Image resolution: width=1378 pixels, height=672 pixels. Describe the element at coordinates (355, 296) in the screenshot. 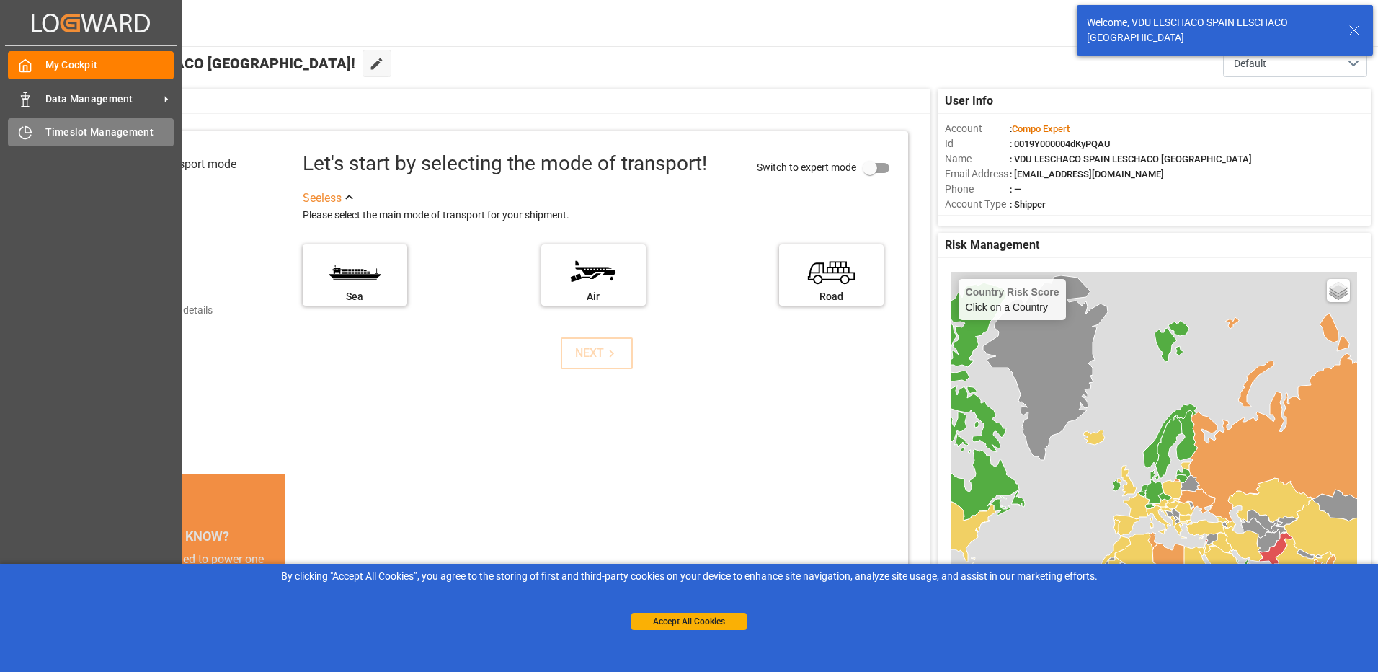

I see `div: Sea` at that location.